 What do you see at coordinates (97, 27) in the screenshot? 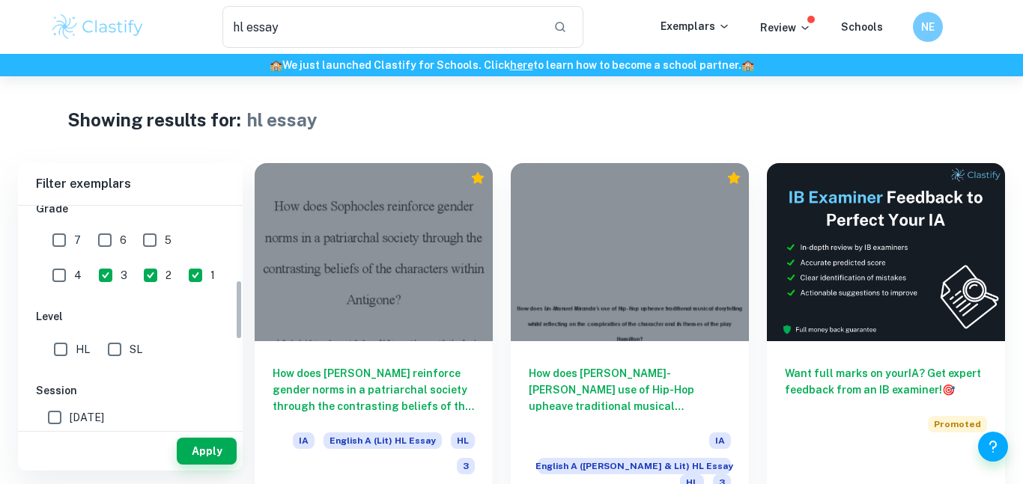
I see `img: Clastify logo` at bounding box center [97, 27].